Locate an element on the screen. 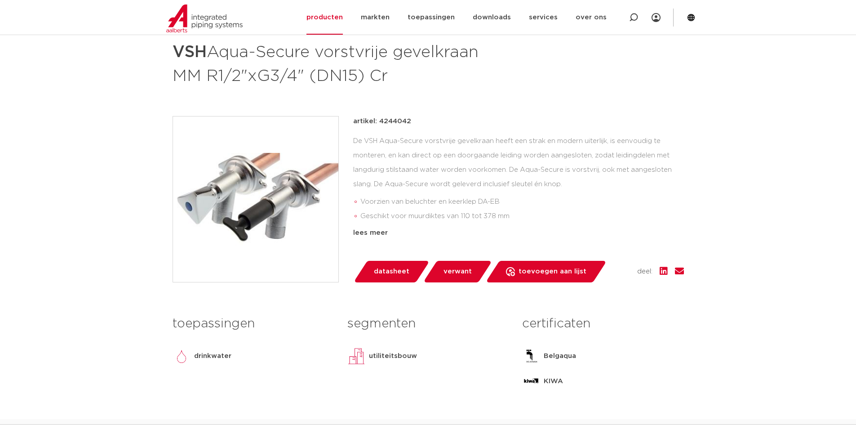 The height and width of the screenshot is (425, 856). p: artikel: 4244042 is located at coordinates (382, 121).